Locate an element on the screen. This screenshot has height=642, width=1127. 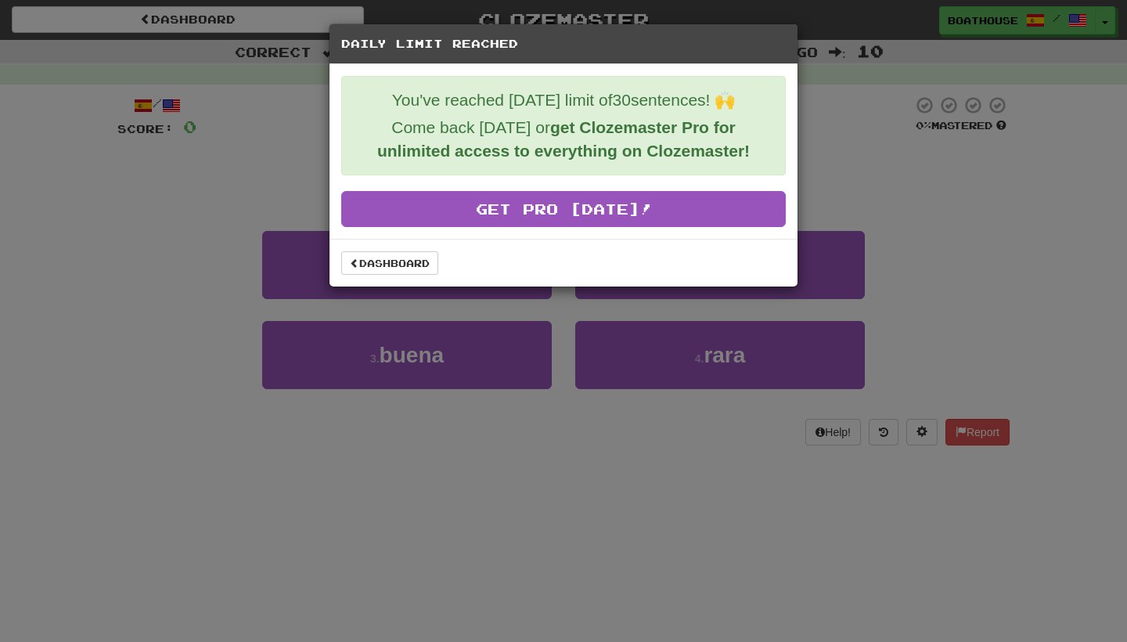
h5: Daily Limit Reached is located at coordinates (564, 44).